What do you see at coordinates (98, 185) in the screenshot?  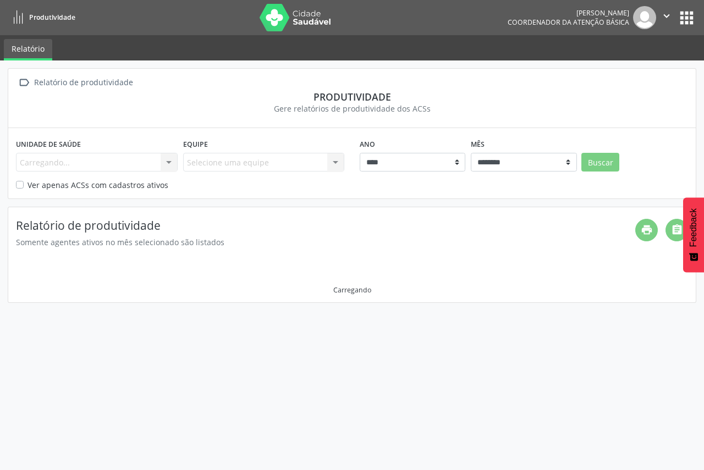 I see `label: Ver apenas ACSs com cadastros ativos` at bounding box center [98, 185].